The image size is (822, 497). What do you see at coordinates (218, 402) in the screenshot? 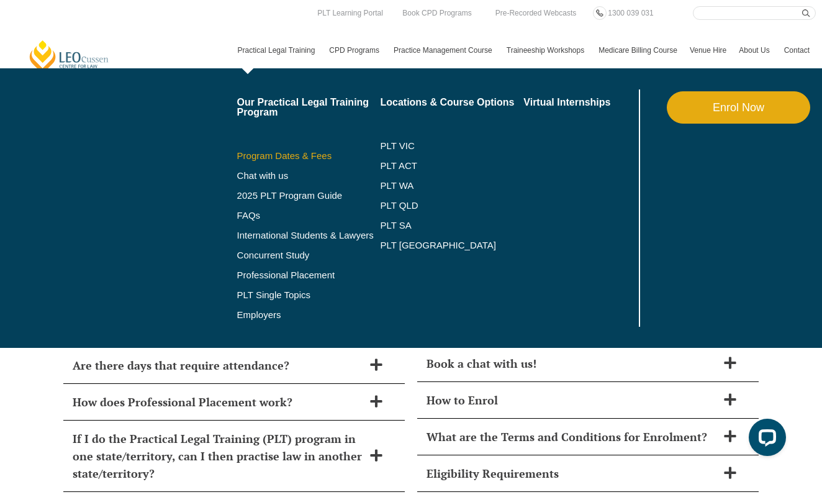
I see `span: How does Professional Placement work?` at bounding box center [218, 402].